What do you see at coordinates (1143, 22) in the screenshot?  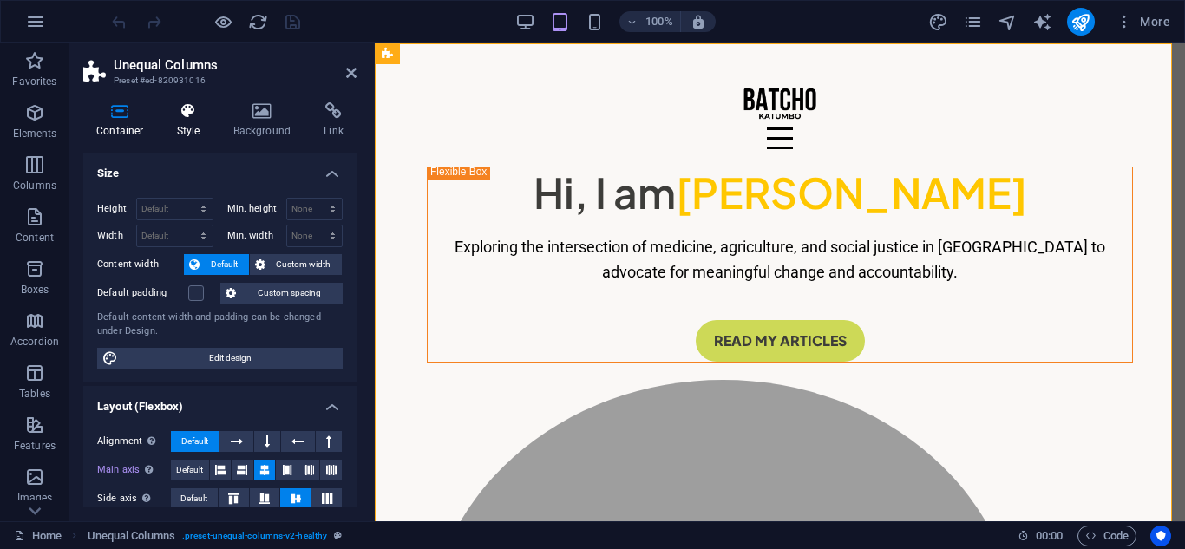 I see `span: More` at bounding box center [1143, 22].